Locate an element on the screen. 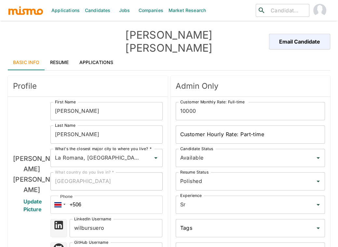  input: 1 (702) 123-4567 is located at coordinates (106, 205).